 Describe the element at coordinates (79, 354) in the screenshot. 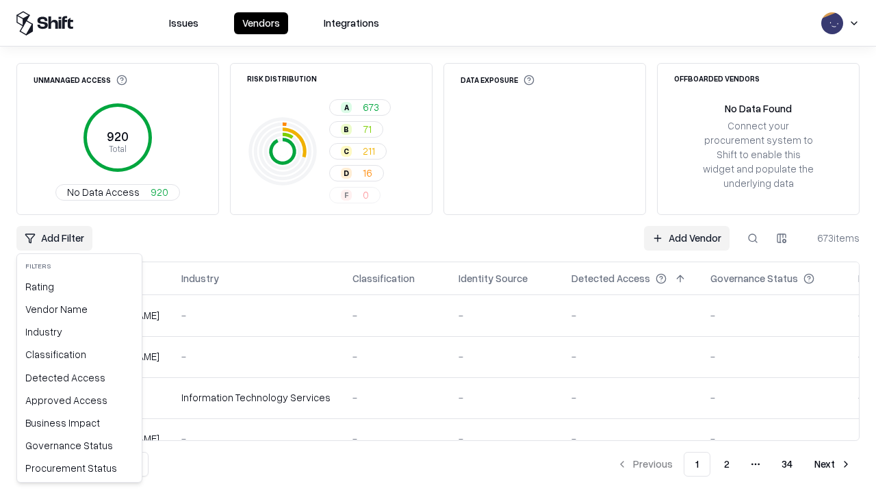

I see `div: Classification` at that location.